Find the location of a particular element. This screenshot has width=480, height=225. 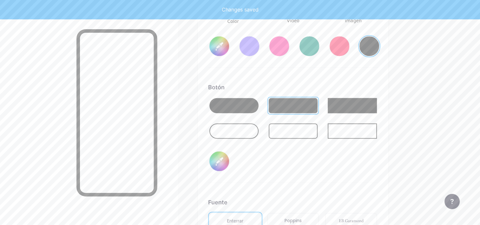

span: Vídeo is located at coordinates (293, 21).